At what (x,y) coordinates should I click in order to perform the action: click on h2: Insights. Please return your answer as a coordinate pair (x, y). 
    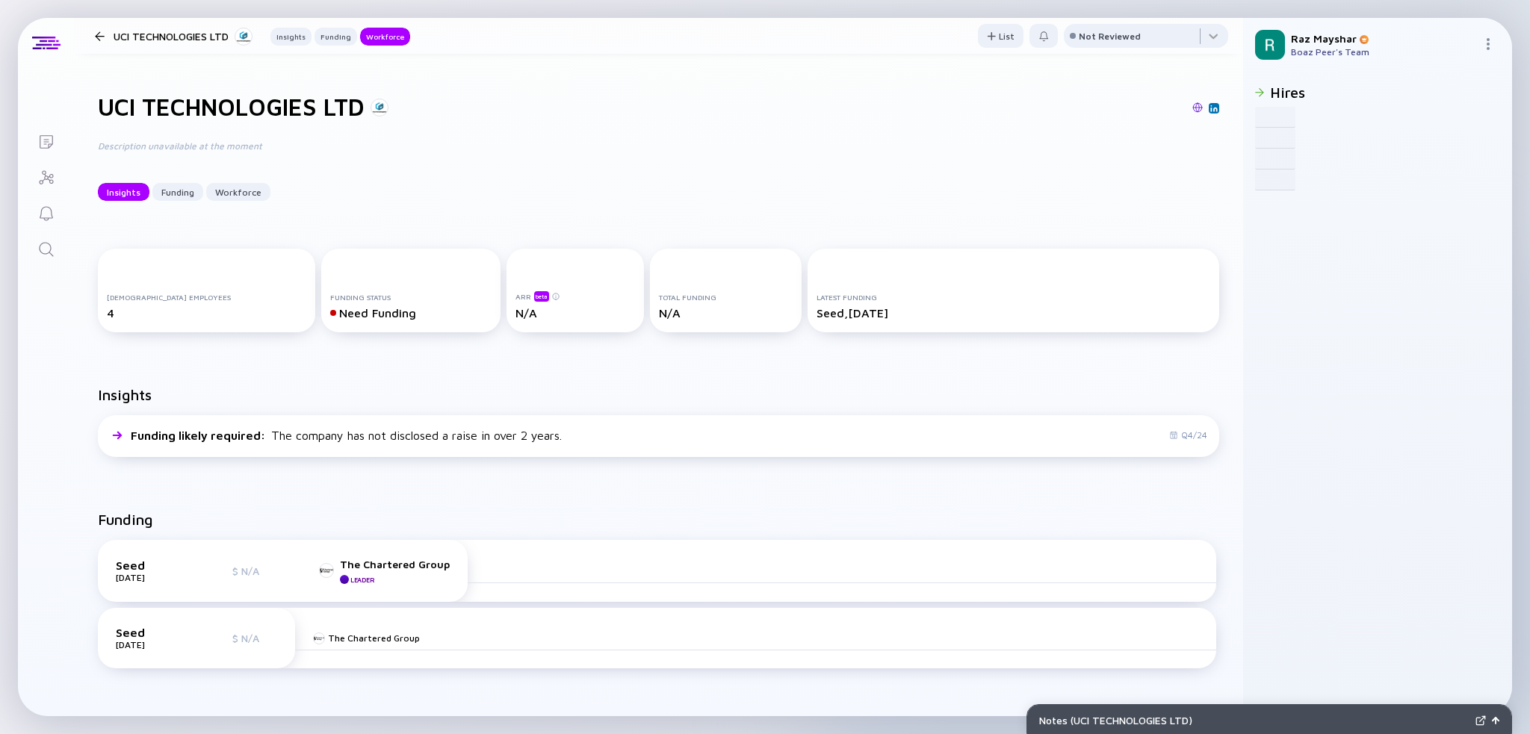
    Looking at the image, I should click on (125, 394).